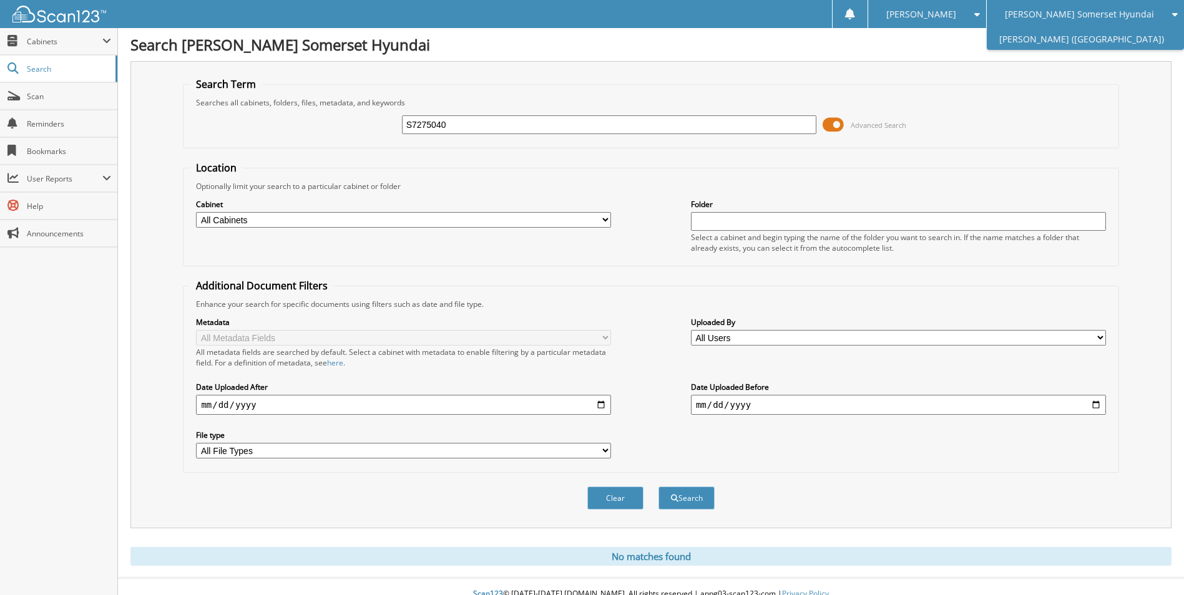  What do you see at coordinates (69, 206) in the screenshot?
I see `span: Help` at bounding box center [69, 206].